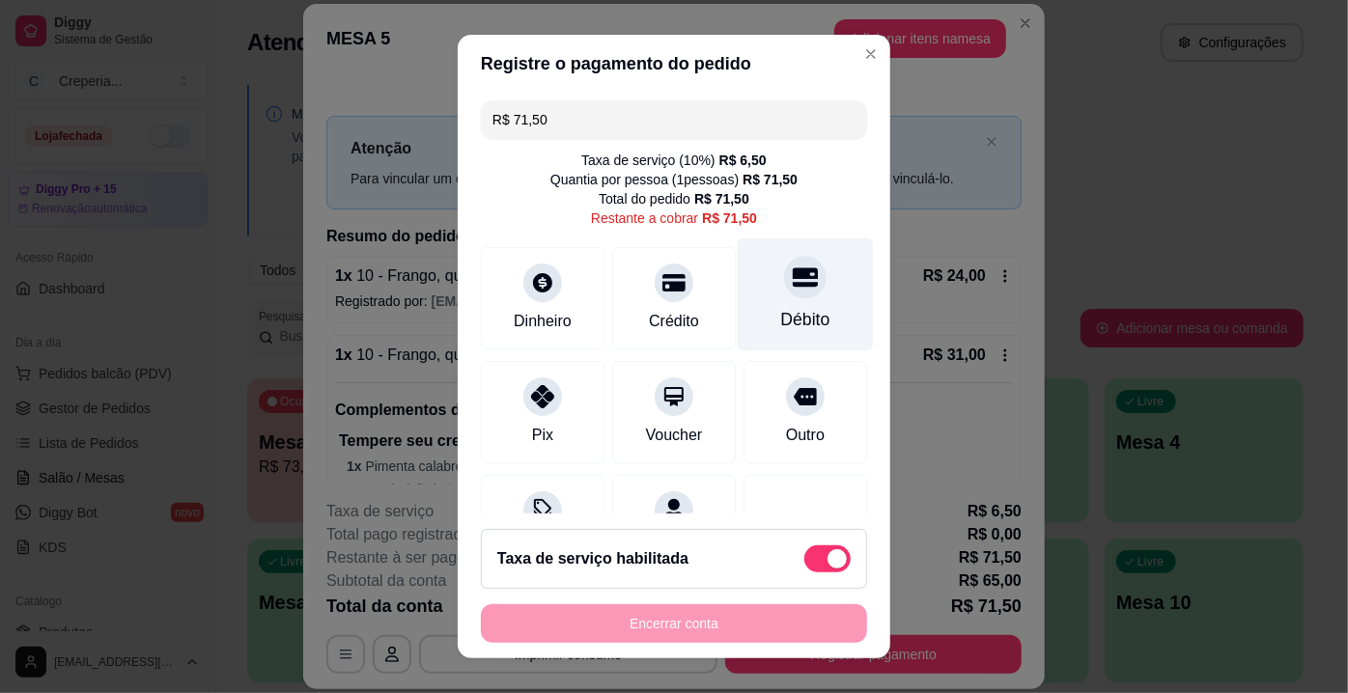 The height and width of the screenshot is (693, 1348). Describe the element at coordinates (805, 435) in the screenshot. I see `div: Outro` at that location.